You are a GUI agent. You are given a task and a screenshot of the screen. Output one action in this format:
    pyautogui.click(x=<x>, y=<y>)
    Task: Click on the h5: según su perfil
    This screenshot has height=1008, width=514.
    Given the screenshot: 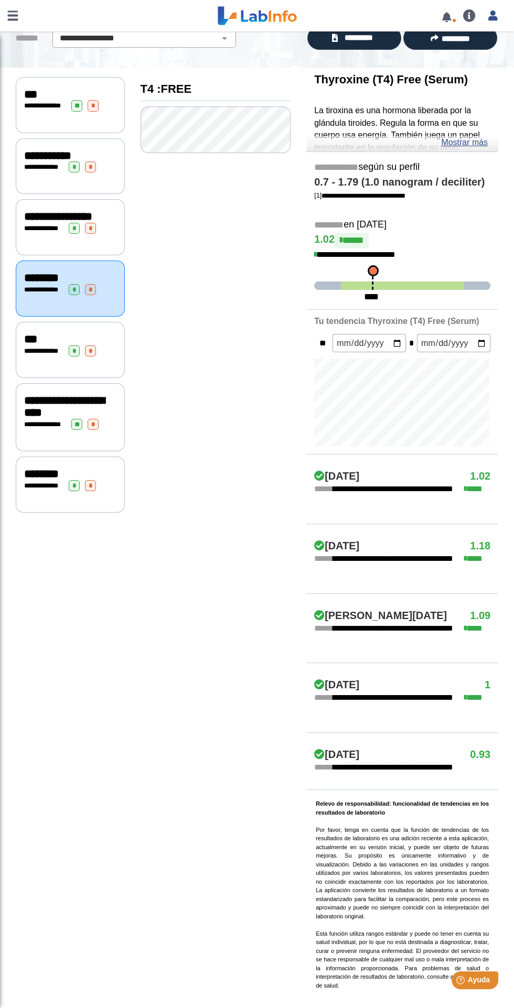 What is the action you would take?
    pyautogui.click(x=402, y=167)
    